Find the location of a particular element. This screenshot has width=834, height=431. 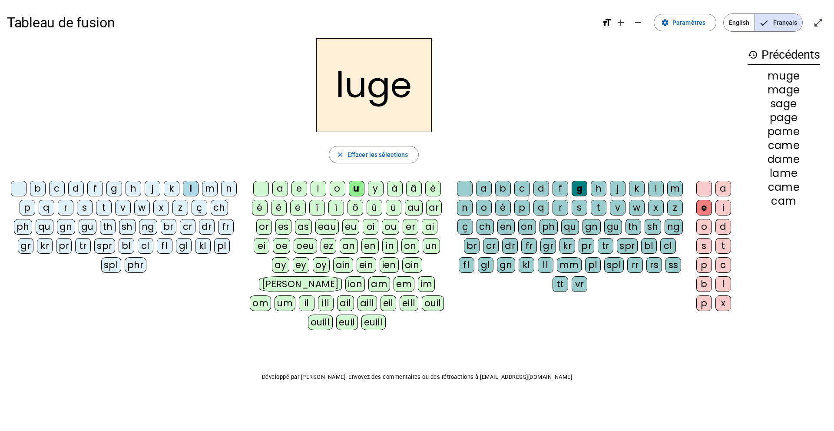

div: n is located at coordinates (465, 208).